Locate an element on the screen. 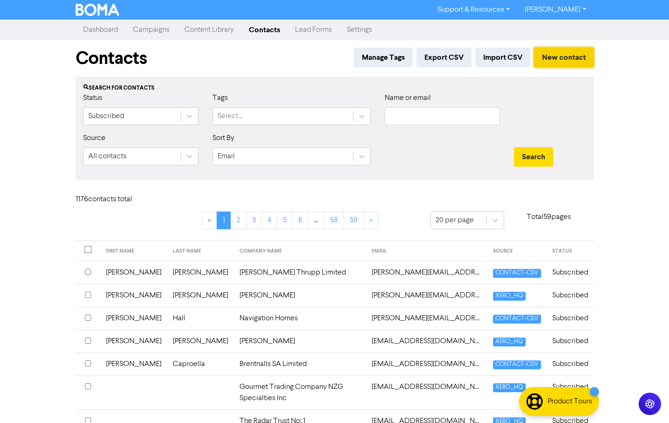 The height and width of the screenshot is (423, 669). a: Campaigns is located at coordinates (151, 30).